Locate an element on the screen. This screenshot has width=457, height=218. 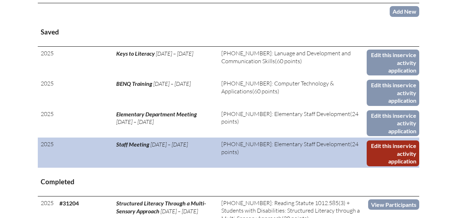
span: Elementary Department Meeting is located at coordinates (156, 114).